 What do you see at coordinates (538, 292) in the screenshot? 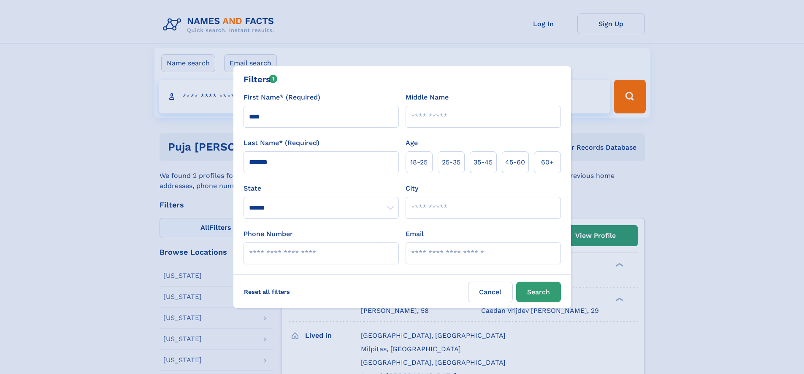
I see `button: Search` at bounding box center [538, 292].